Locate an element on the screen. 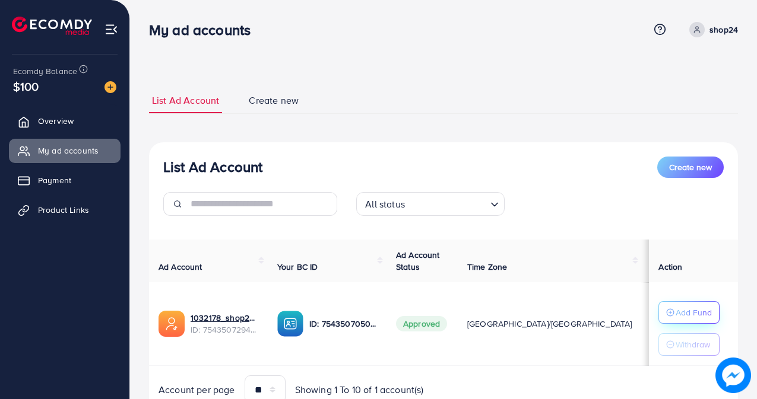 The height and width of the screenshot is (399, 757). span: All status is located at coordinates (385, 204).